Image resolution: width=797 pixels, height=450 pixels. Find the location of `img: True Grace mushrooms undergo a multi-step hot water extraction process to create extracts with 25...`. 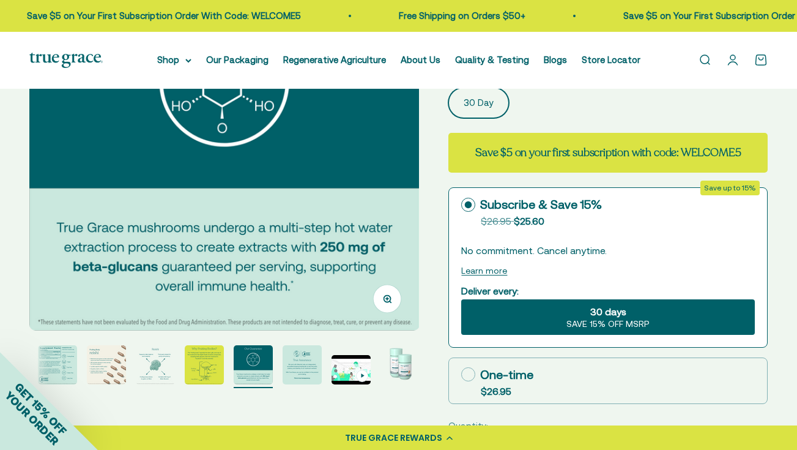

img: True Grace mushrooms undergo a multi-step hot water extraction process to create extracts with 25... is located at coordinates (253, 365).